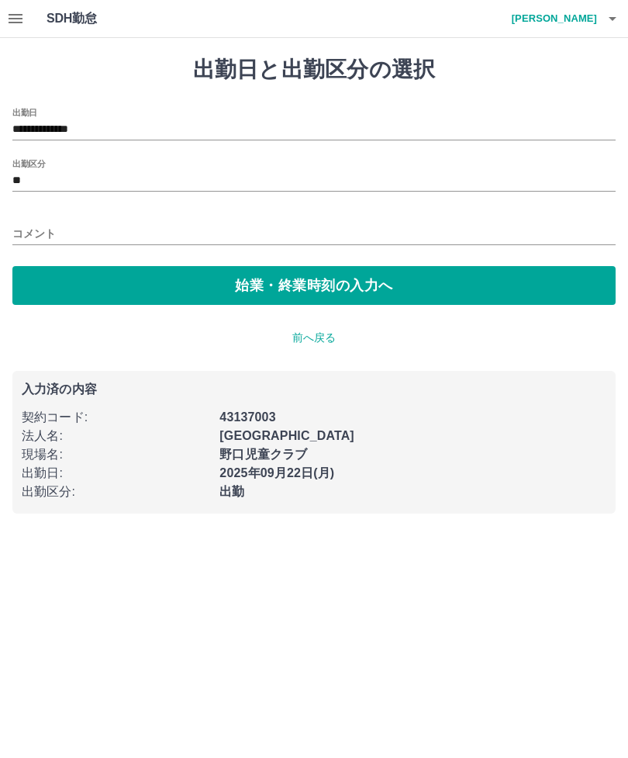 The image size is (628, 758). What do you see at coordinates (116, 417) in the screenshot?
I see `p: 契約コード :` at bounding box center [116, 417].